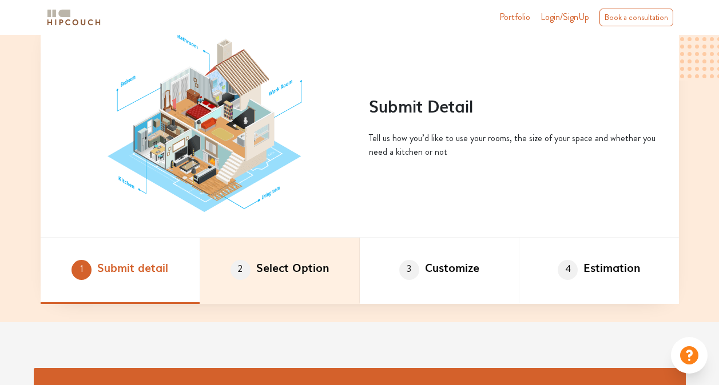  What do you see at coordinates (409, 270) in the screenshot?
I see `span: 3` at bounding box center [409, 270].